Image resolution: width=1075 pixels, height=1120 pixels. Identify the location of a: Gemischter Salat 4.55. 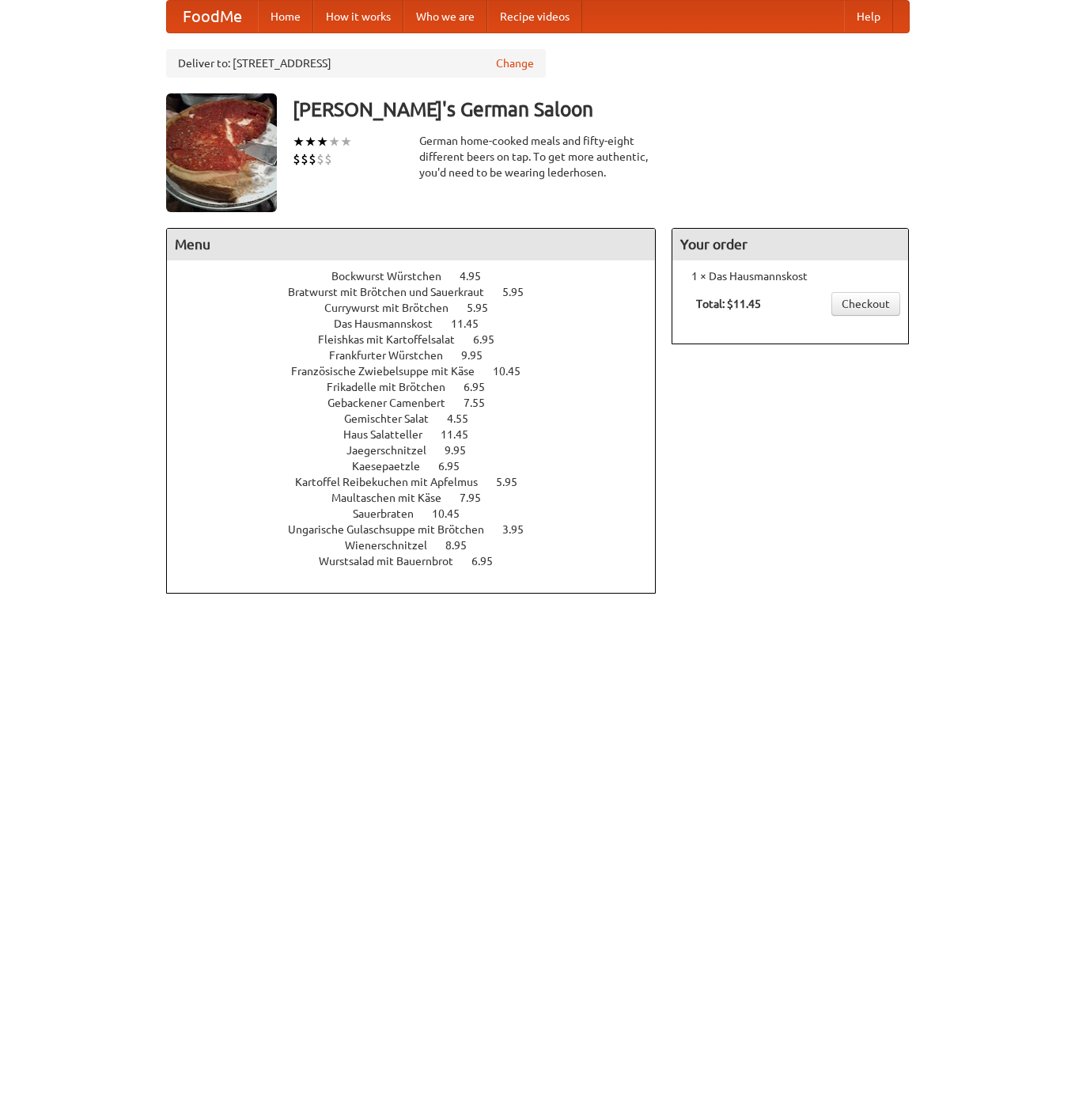
(421, 418).